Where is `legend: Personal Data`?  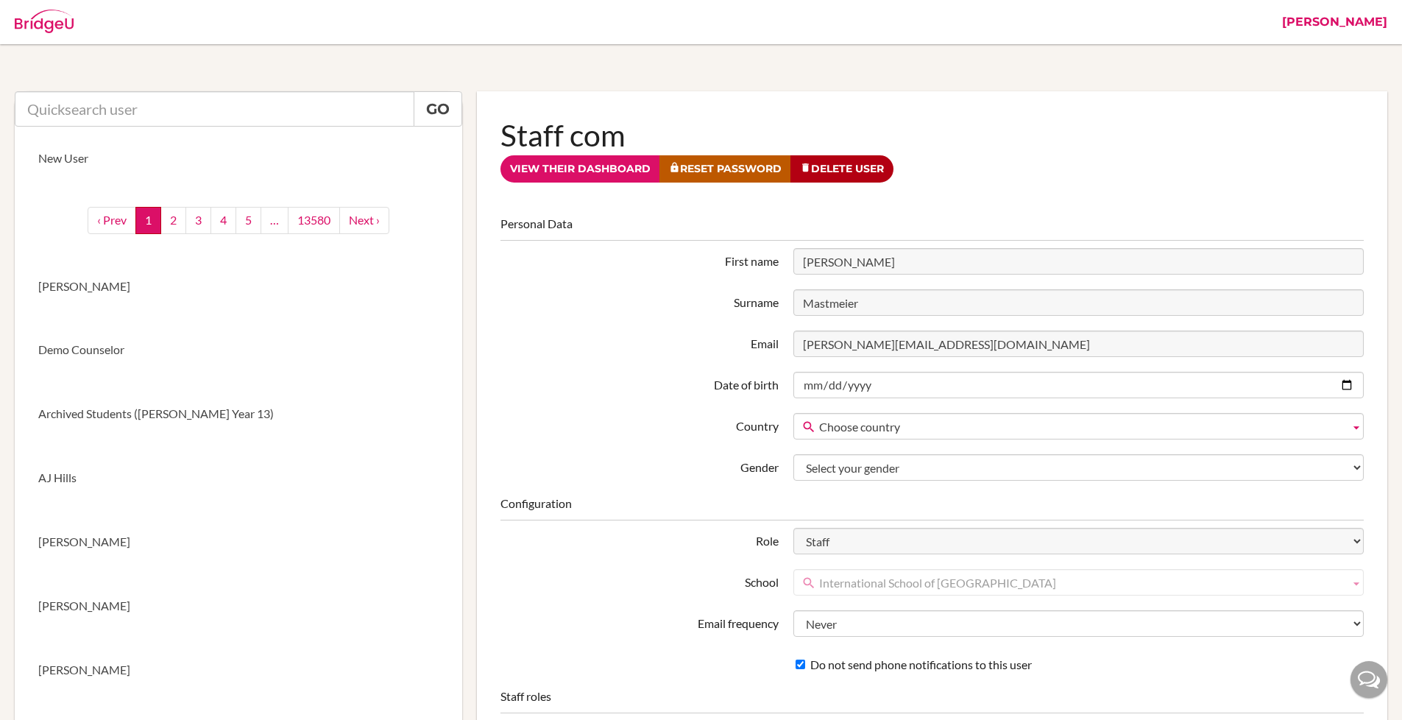 legend: Personal Data is located at coordinates (932, 228).